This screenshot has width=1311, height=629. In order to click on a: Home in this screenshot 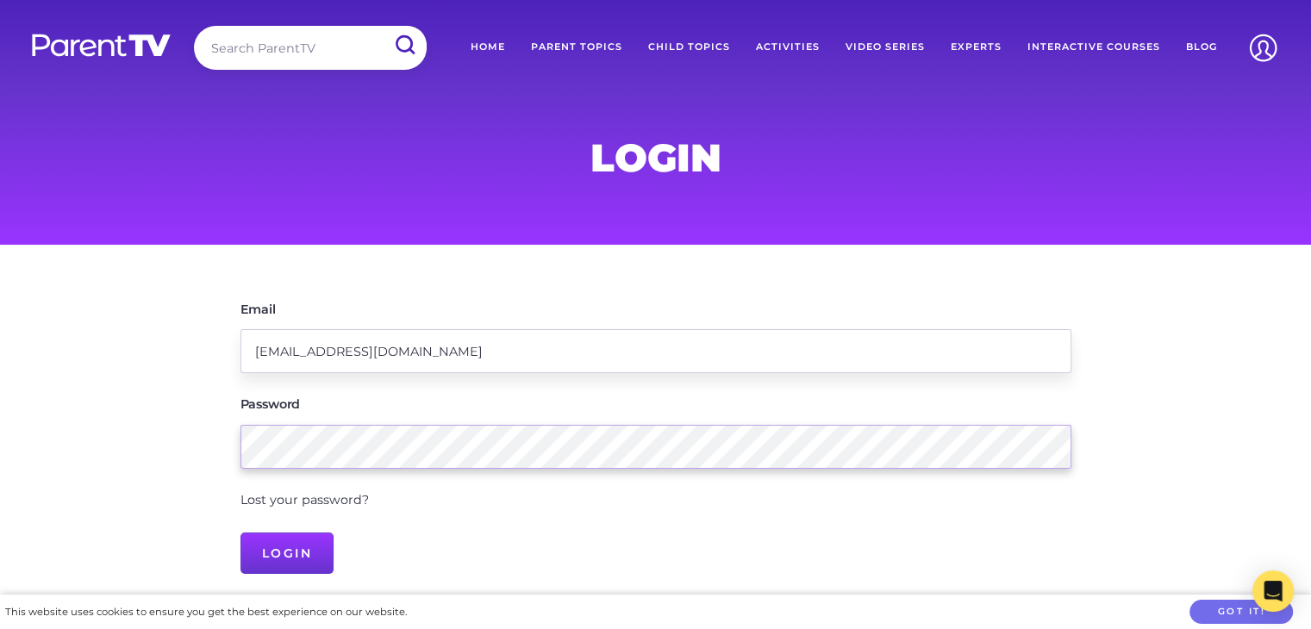, I will do `click(488, 47)`.